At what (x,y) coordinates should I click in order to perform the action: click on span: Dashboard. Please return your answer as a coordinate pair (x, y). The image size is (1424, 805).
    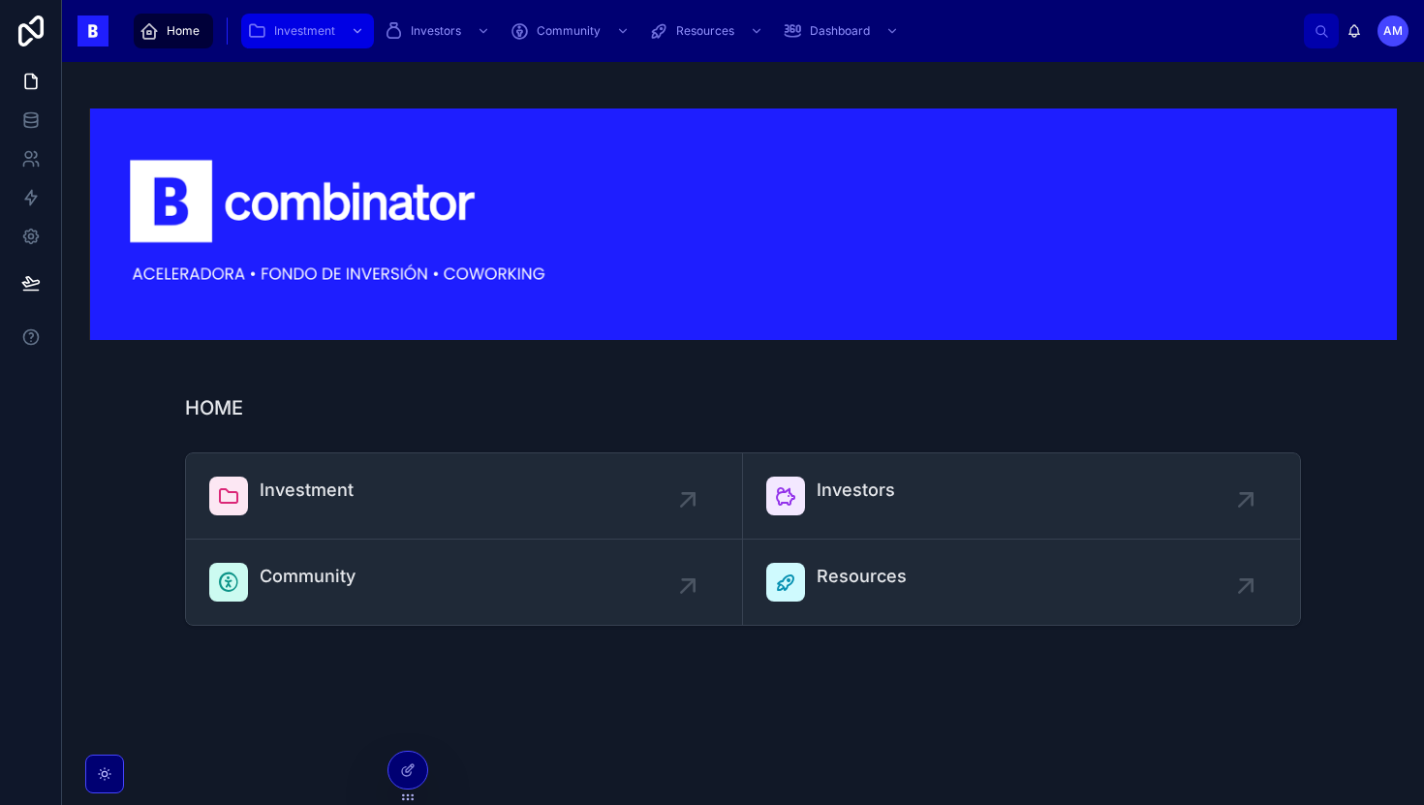
    Looking at the image, I should click on (840, 31).